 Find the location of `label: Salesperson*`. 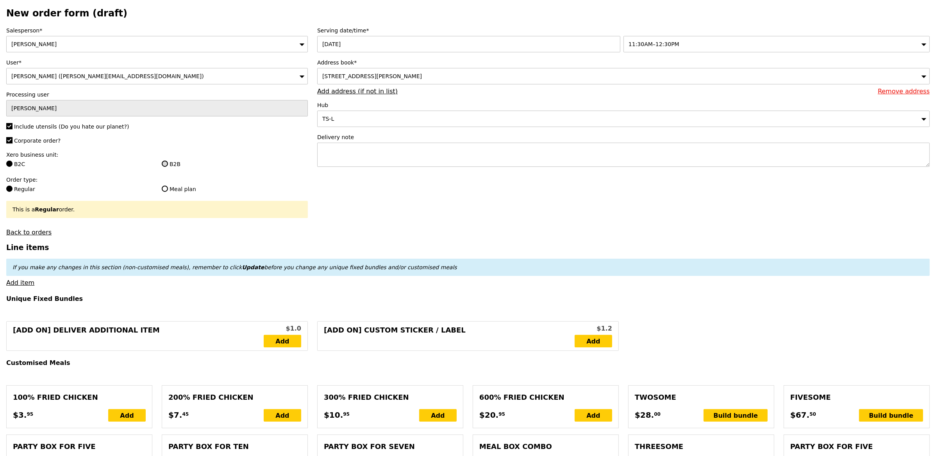

label: Salesperson* is located at coordinates (157, 30).